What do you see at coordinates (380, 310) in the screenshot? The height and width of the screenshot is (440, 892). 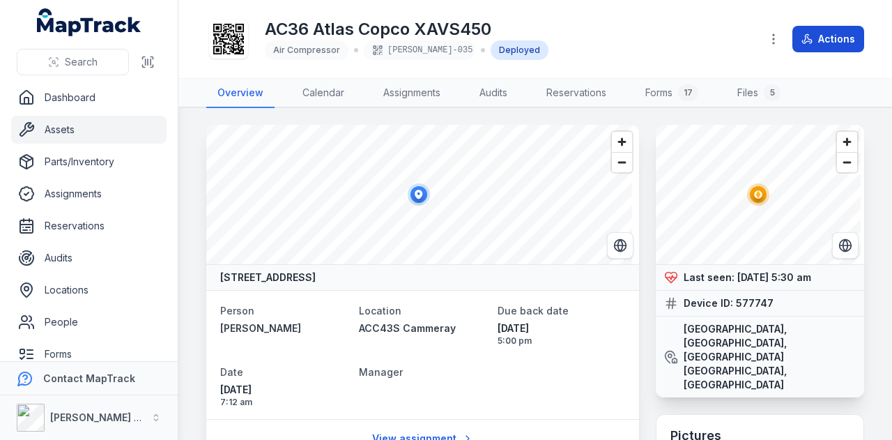 I see `span: Location` at bounding box center [380, 310].